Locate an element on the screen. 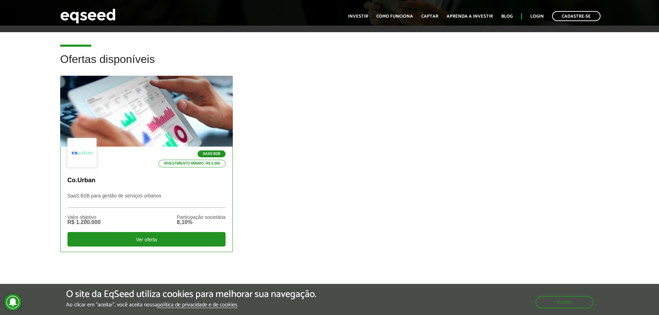 This screenshot has height=315, width=659. a: Login is located at coordinates (537, 16).